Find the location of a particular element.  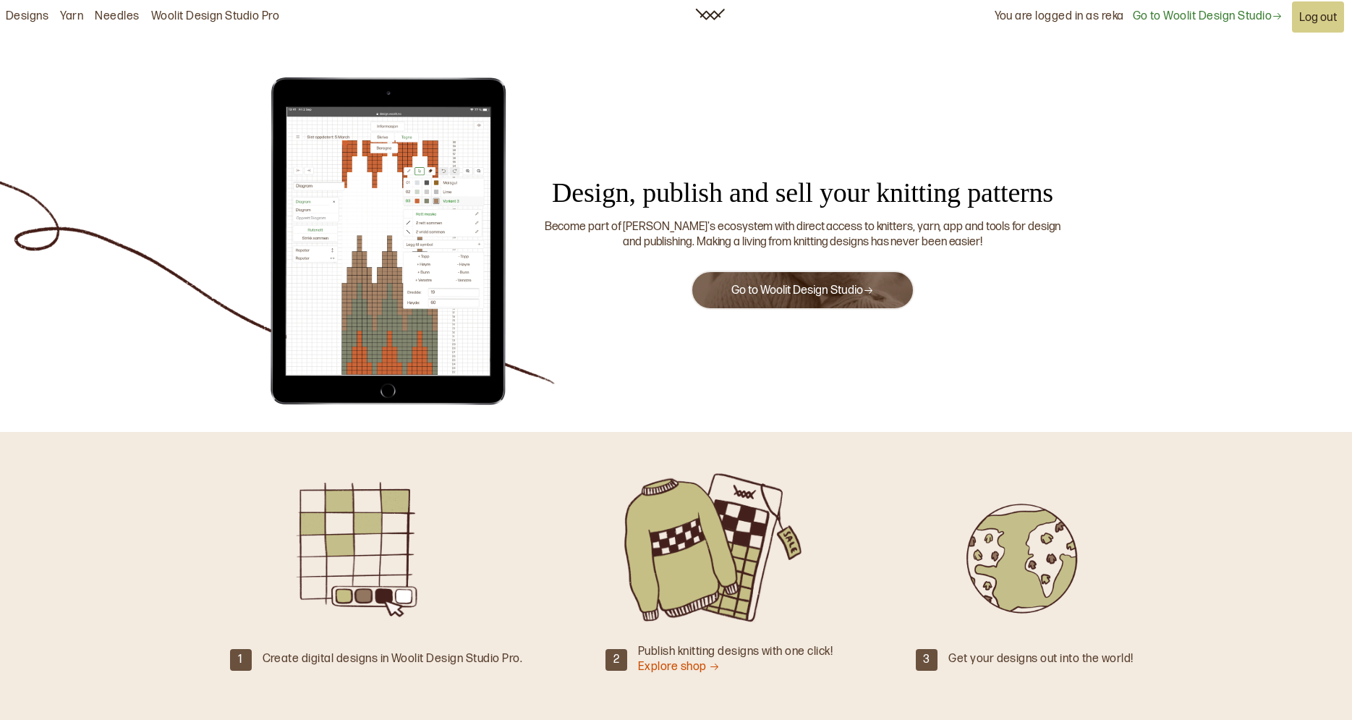

a: Designs is located at coordinates (27, 17).